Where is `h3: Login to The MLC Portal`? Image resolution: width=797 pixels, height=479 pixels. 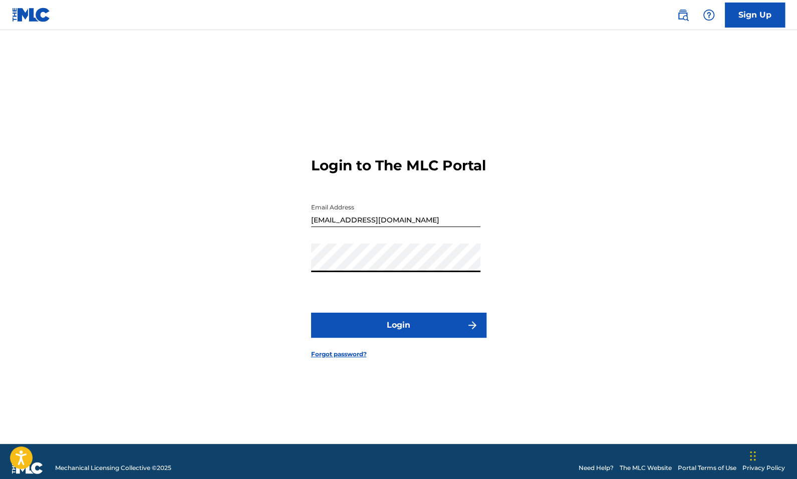
h3: Login to The MLC Portal is located at coordinates (398, 165).